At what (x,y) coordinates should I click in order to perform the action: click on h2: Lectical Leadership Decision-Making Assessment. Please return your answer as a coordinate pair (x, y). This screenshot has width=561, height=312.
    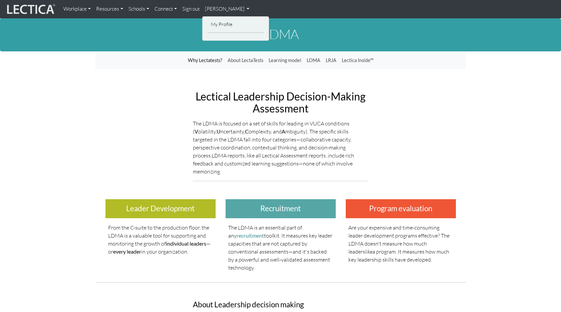
    Looking at the image, I should click on (280, 102).